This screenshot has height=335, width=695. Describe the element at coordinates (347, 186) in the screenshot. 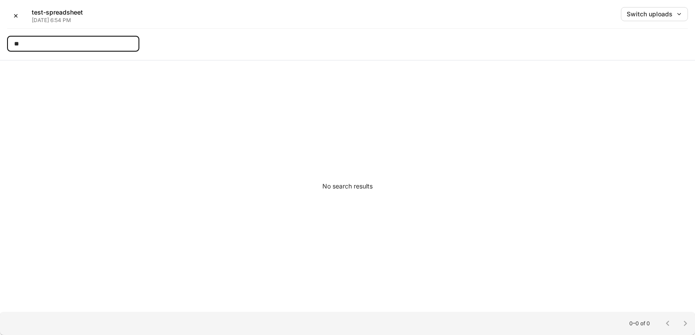

I see `div: No search results` at that location.